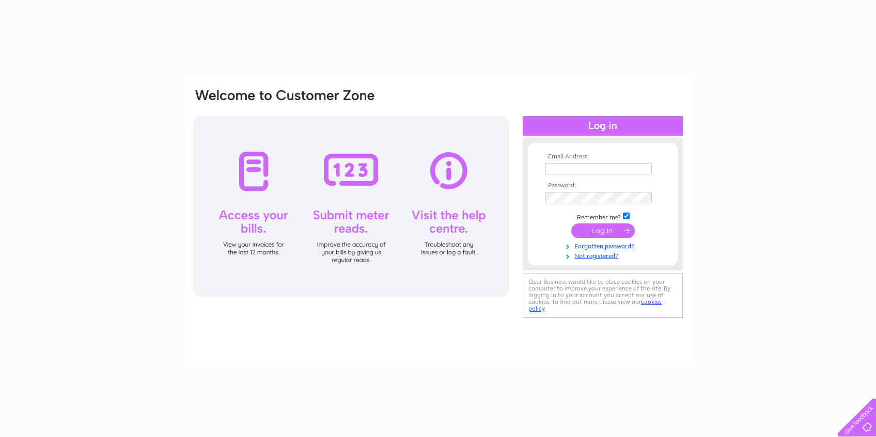  What do you see at coordinates (603, 186) in the screenshot?
I see `th: Password:` at bounding box center [603, 186].